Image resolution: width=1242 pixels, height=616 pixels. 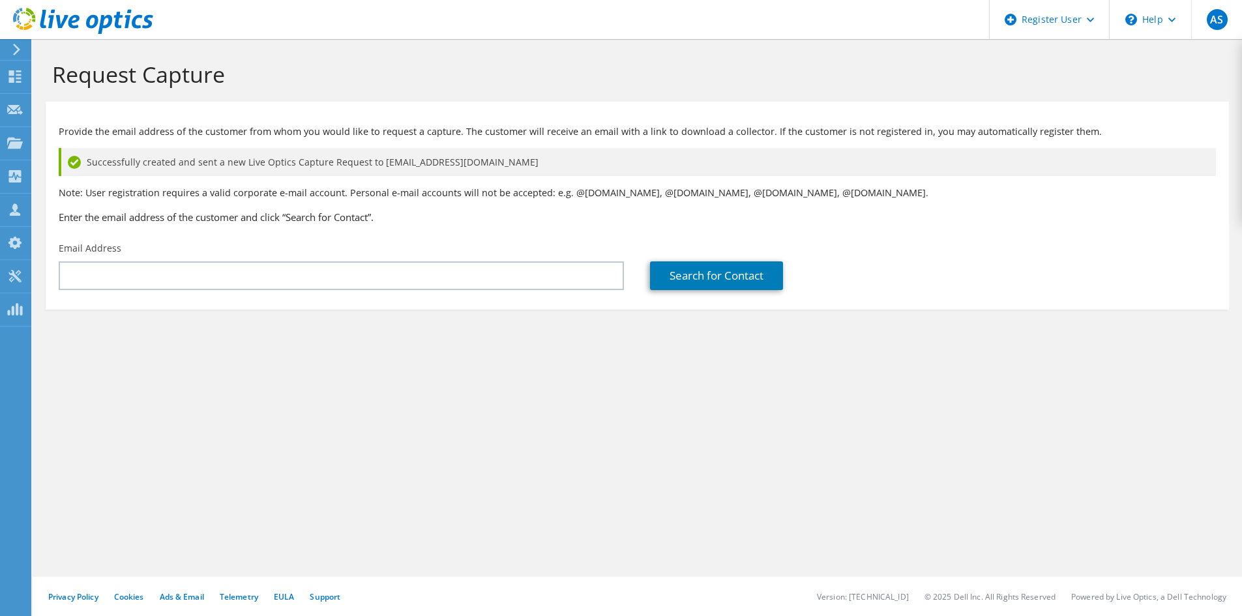 I want to click on h3: Enter the email address of the customer and click “Search for Contact”., so click(x=637, y=217).